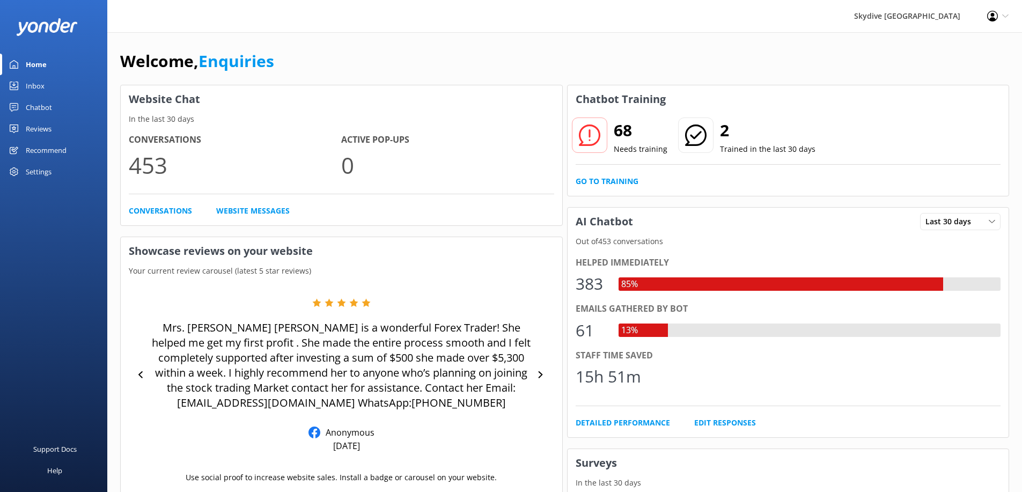  What do you see at coordinates (768, 149) in the screenshot?
I see `p: Trained in the last 30 days` at bounding box center [768, 149].